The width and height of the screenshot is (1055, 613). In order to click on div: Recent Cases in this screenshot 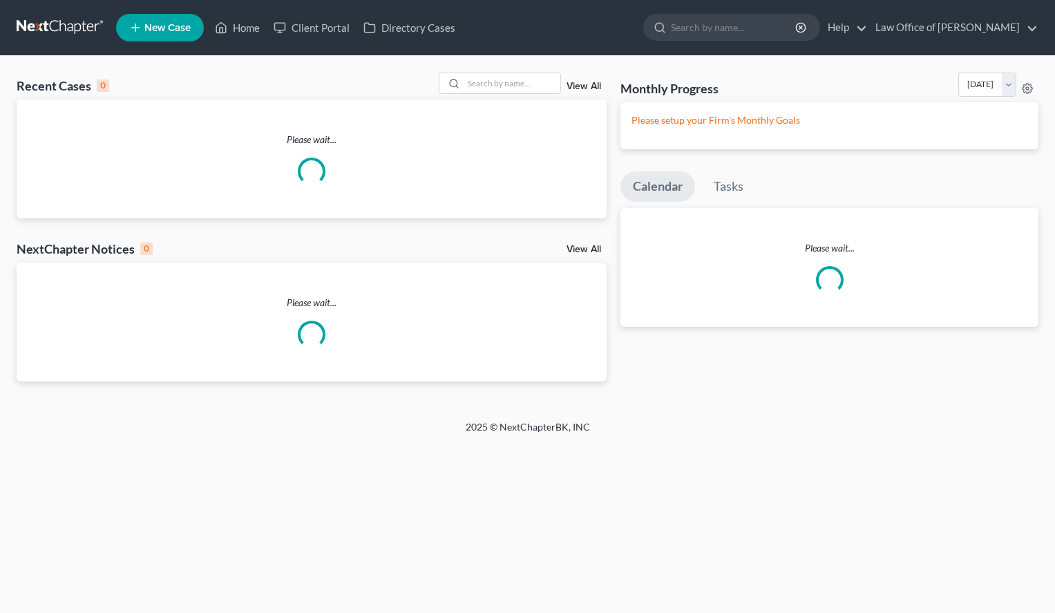, I will do `click(63, 86)`.